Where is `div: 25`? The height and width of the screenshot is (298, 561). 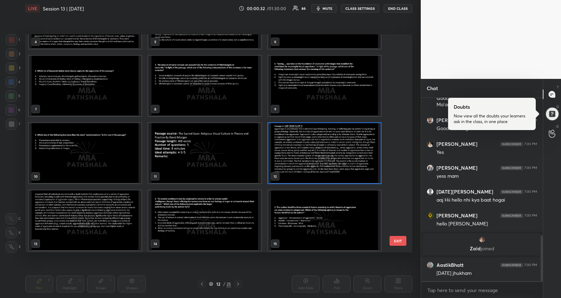 div: 25 is located at coordinates (228, 284).